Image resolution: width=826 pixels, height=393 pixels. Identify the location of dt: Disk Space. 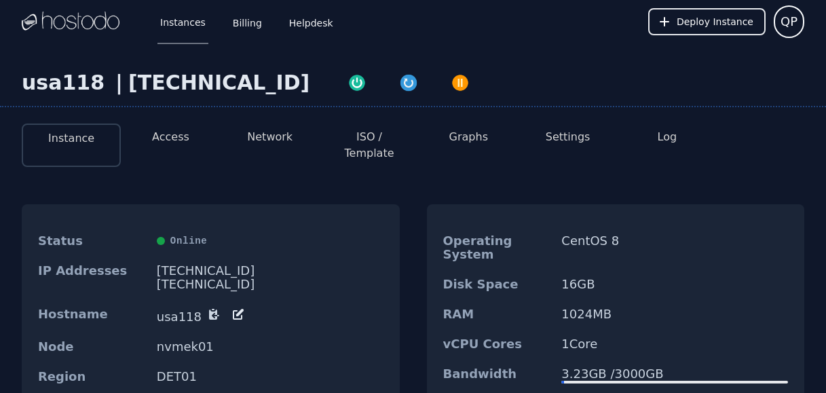
(497, 285).